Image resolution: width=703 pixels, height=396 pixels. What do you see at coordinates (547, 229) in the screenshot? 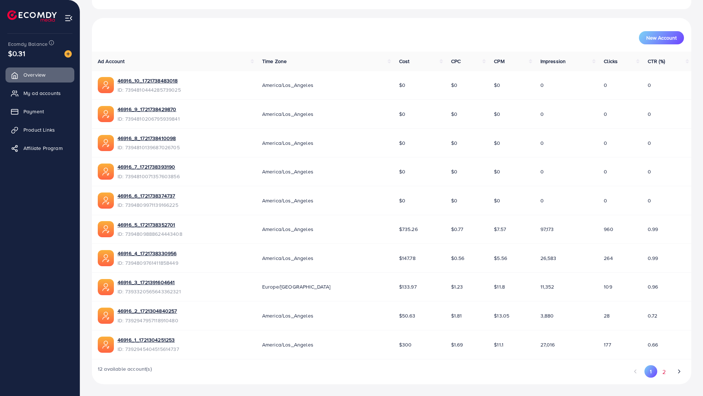
I see `span: 97,173` at bounding box center [547, 229].